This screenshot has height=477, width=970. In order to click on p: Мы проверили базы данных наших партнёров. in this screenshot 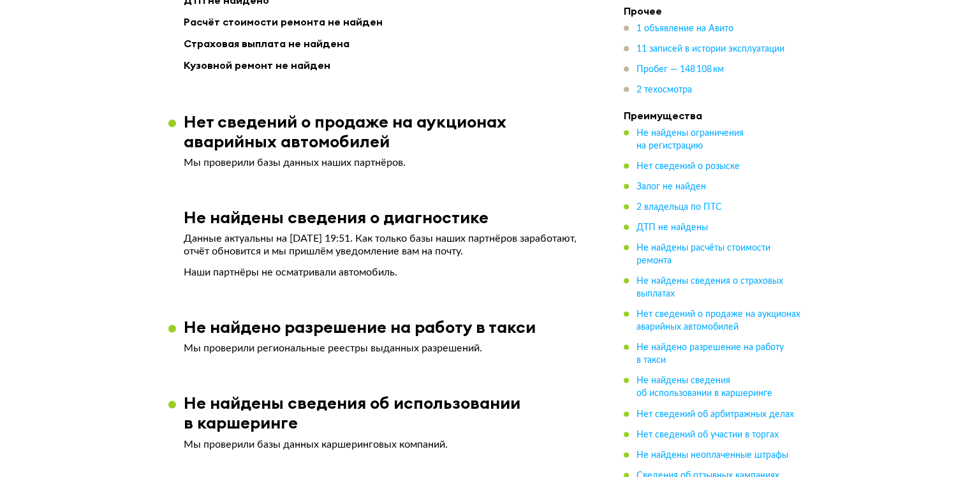, I will do `click(385, 163)`.